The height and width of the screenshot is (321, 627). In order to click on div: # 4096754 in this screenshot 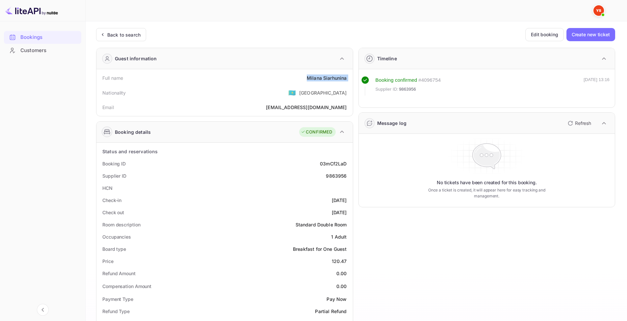, I will do `click(430, 80)`.